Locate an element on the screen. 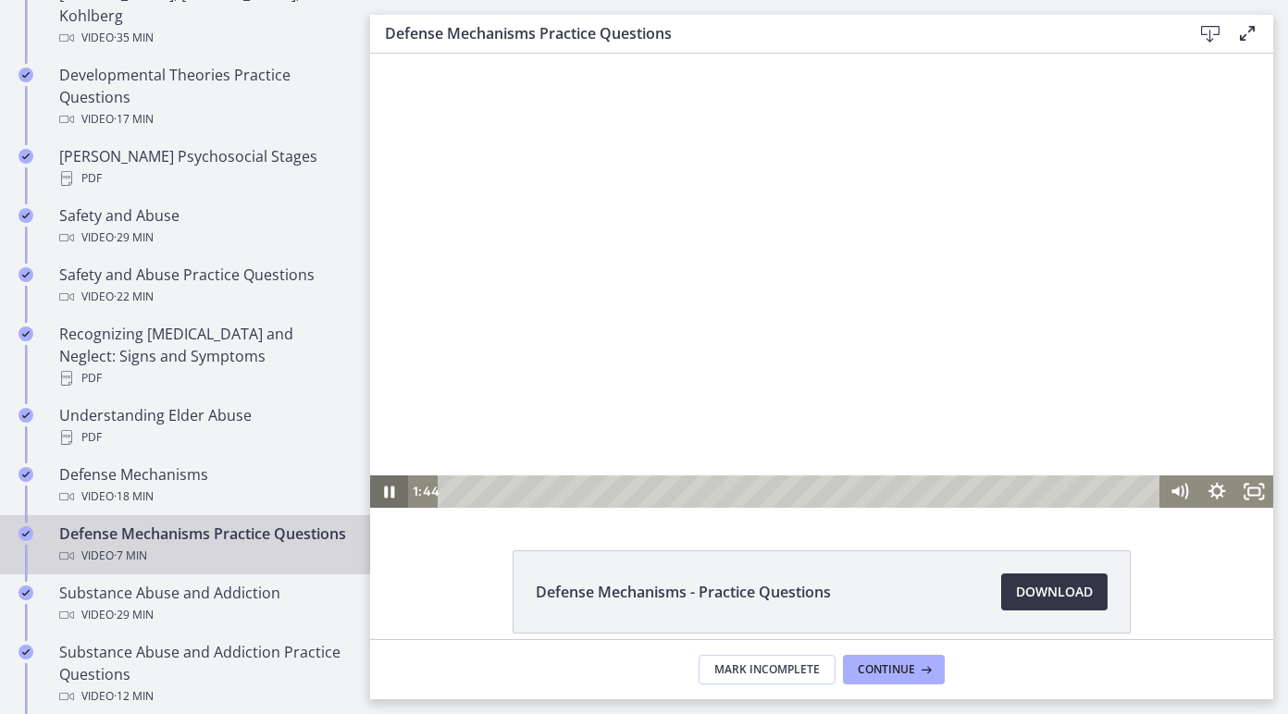 This screenshot has width=1288, height=714. div: Substance Abuse and Addiction is located at coordinates (204, 604).